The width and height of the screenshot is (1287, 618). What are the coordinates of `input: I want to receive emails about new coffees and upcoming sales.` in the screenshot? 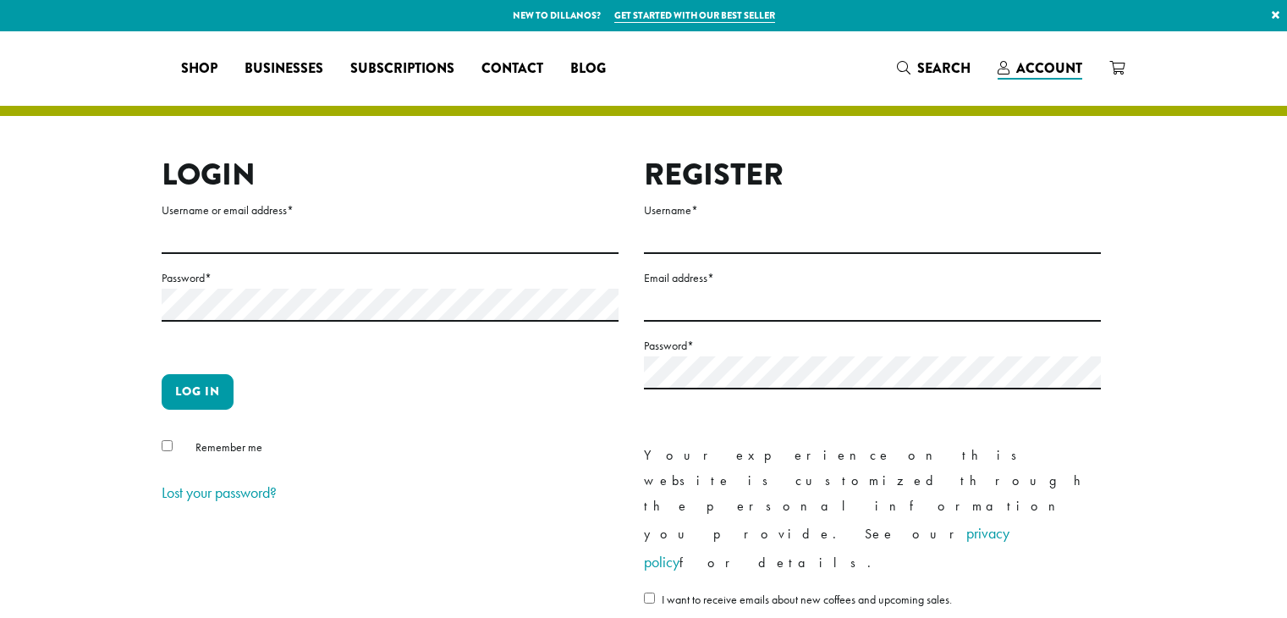 It's located at (649, 598).